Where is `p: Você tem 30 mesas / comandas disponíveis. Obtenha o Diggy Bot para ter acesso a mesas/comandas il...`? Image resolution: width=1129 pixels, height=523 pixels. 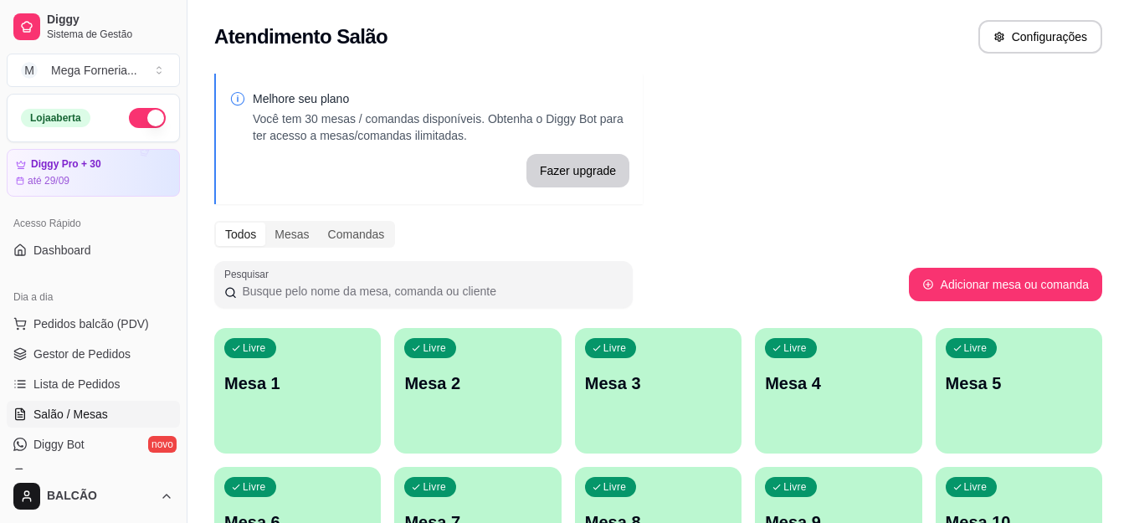
p: Você tem 30 mesas / comandas disponíveis. Obtenha o Diggy Bot para ter acesso a mesas/comandas il... is located at coordinates (441, 127).